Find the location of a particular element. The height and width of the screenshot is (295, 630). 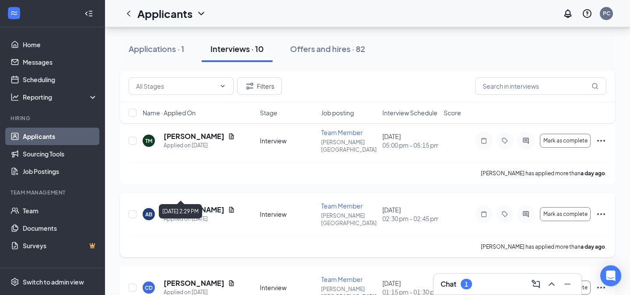

span: Stage is located at coordinates (269, 113).